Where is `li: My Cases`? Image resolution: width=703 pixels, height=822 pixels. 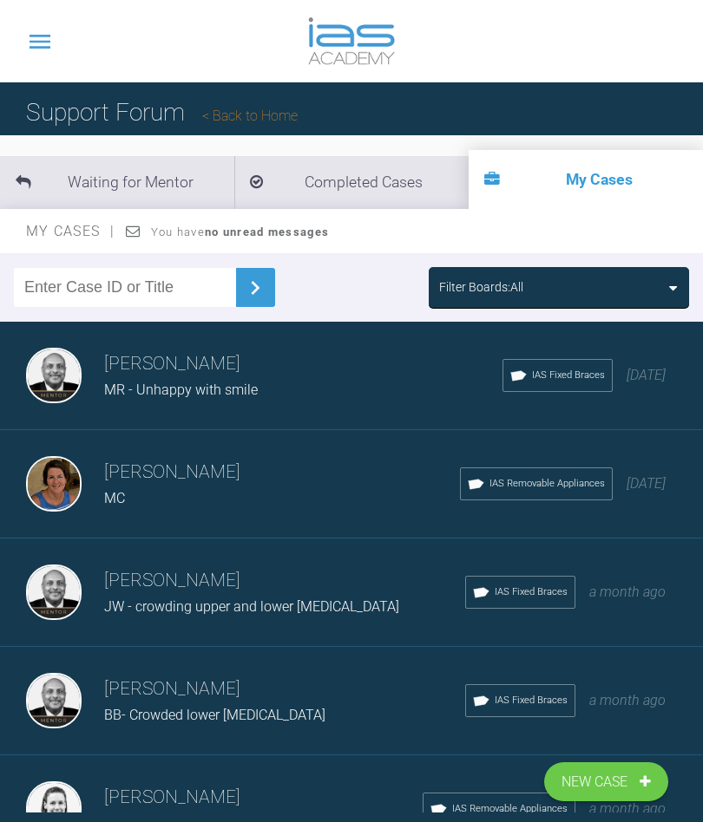
li: My Cases is located at coordinates (585, 180).